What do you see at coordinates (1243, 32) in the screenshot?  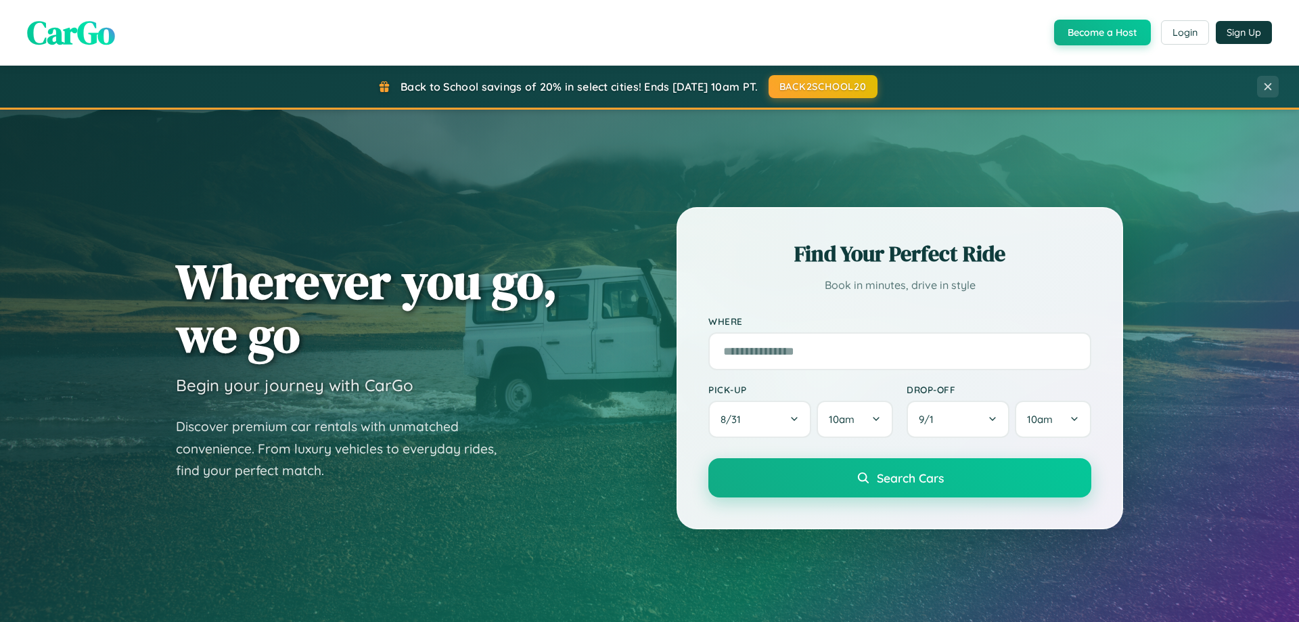 I see `button: Sign Up` at bounding box center [1243, 32].